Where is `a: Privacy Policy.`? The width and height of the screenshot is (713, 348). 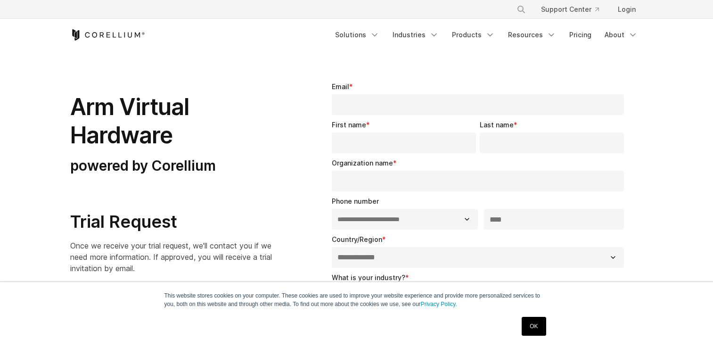 a: Privacy Policy. is located at coordinates (439, 304).